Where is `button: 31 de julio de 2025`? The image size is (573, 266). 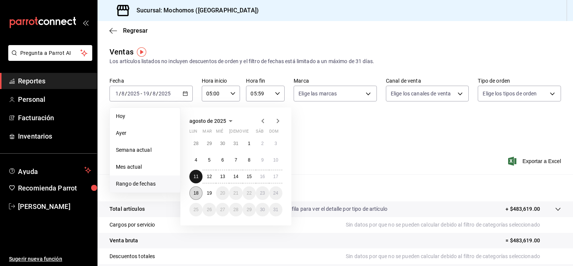
button: 31 de julio de 2025 is located at coordinates (236, 143).